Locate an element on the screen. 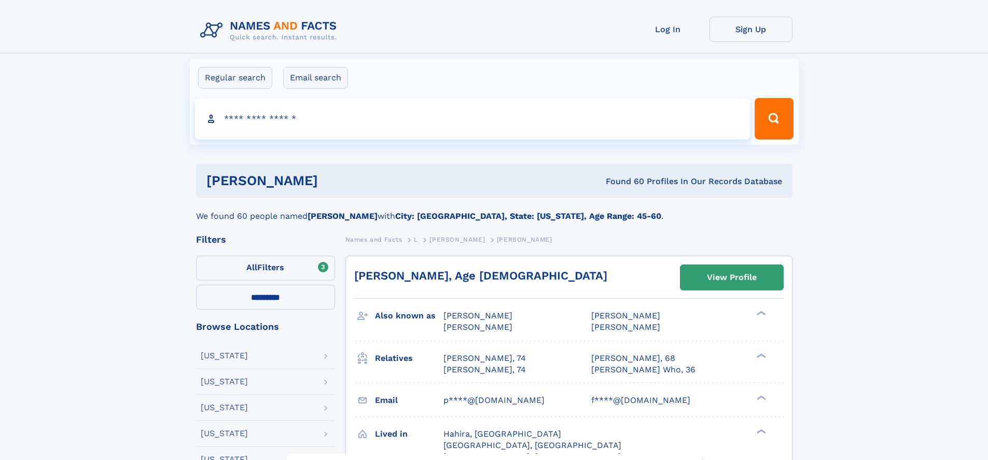 The width and height of the screenshot is (988, 460). label: Email search is located at coordinates (315, 78).